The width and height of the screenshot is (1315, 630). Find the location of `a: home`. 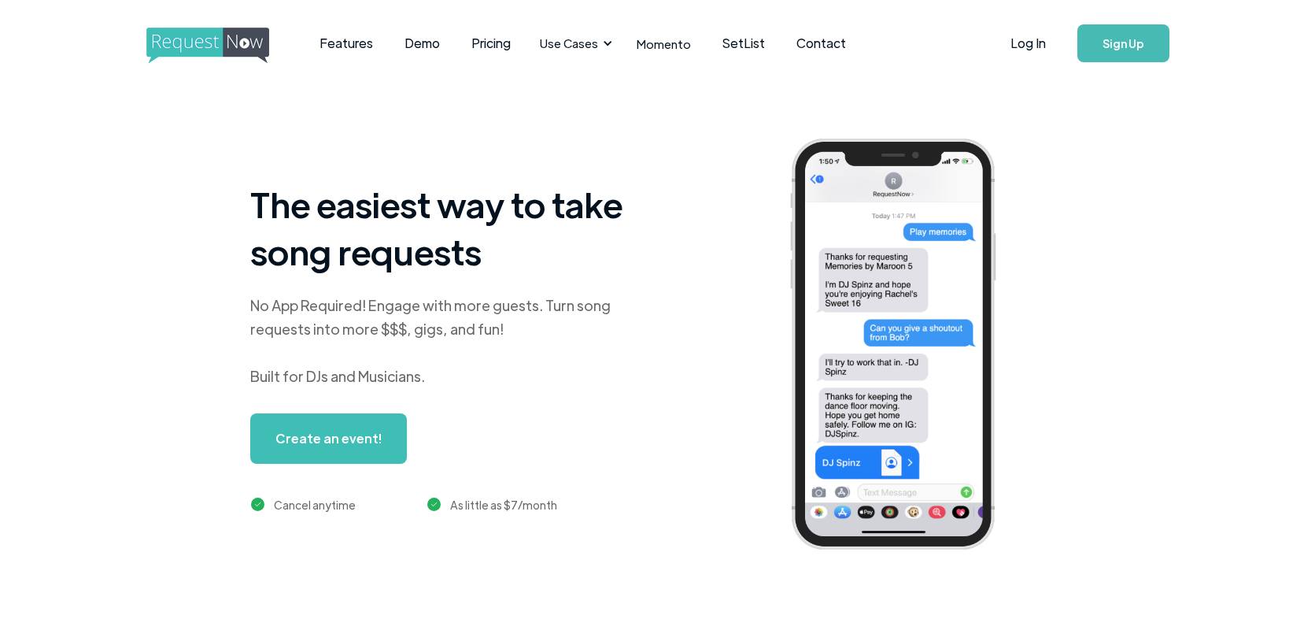

a: home is located at coordinates (205, 43).